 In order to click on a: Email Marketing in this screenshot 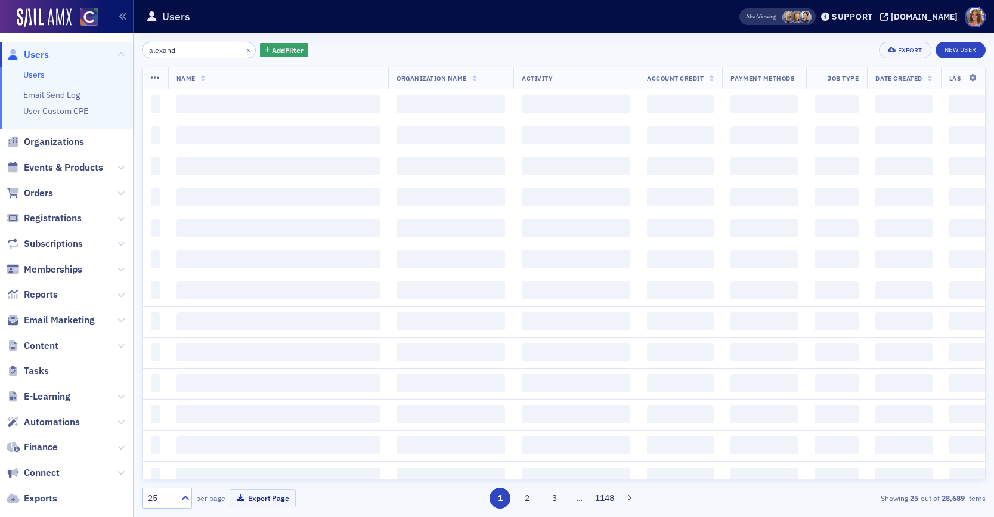, I will do `click(51, 320)`.